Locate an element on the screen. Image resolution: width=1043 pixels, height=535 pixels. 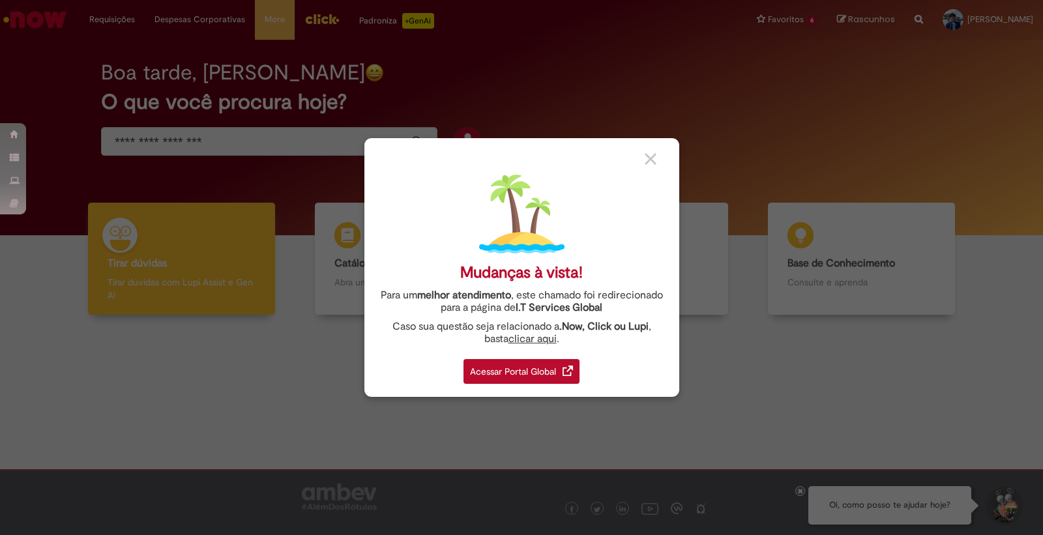
strong: melhor atendimento is located at coordinates (464, 295).